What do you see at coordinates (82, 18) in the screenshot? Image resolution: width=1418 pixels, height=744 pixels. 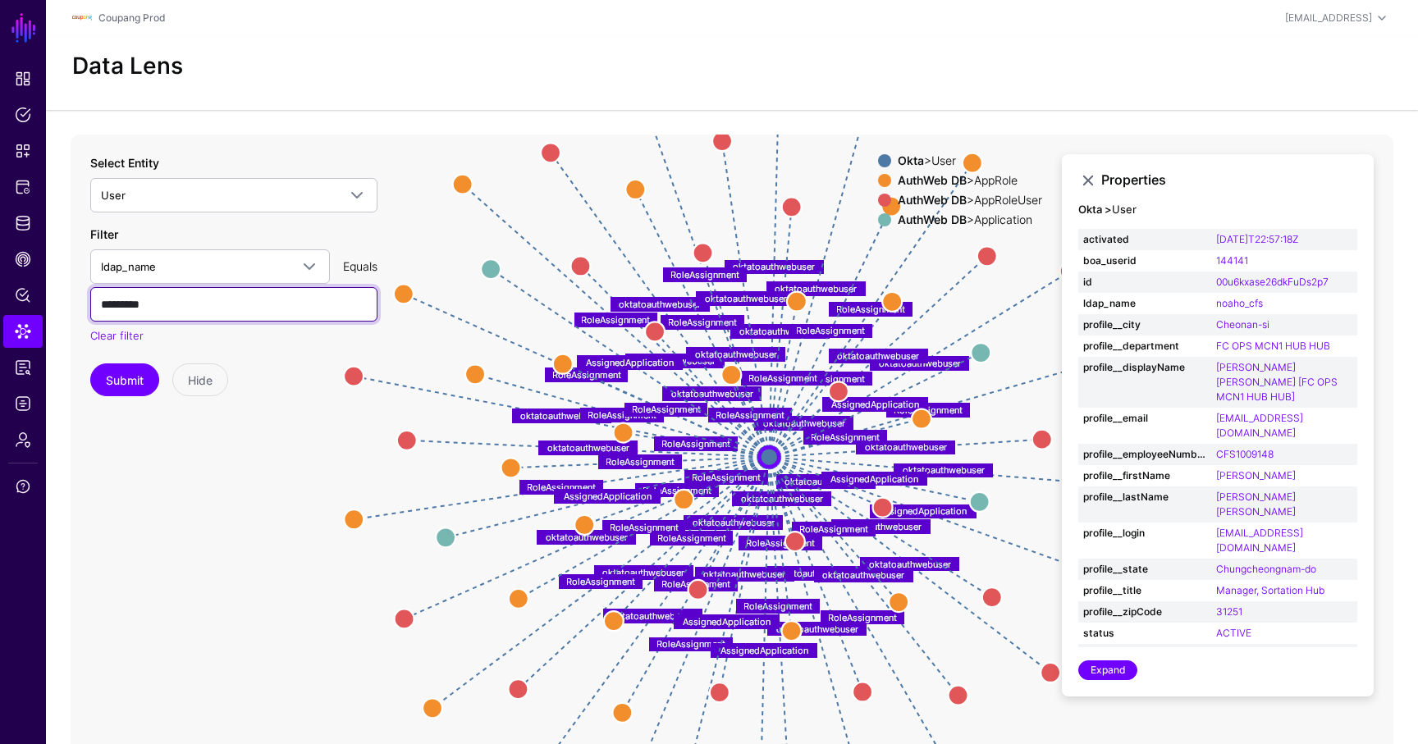 I see `img: svg+xml;base64,PHN2ZyBpZD0iTG9nbyIgeG1sbnM9Imh0dHA6Ly93d3cudzMub3JnLzIwMDAvc3ZnIiB3aWR0aD0iMTIxLj...` at bounding box center [82, 18].